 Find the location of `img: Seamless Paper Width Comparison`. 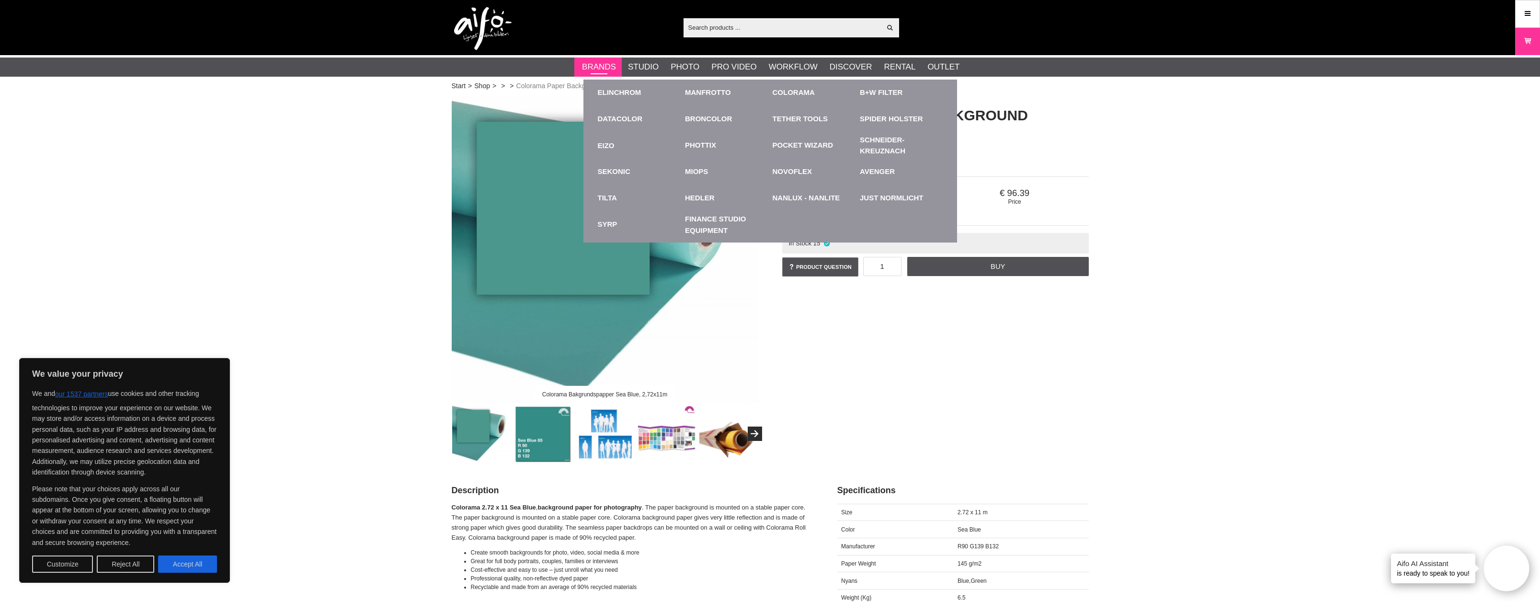

img: Seamless Paper Width Comparison is located at coordinates (604, 433).